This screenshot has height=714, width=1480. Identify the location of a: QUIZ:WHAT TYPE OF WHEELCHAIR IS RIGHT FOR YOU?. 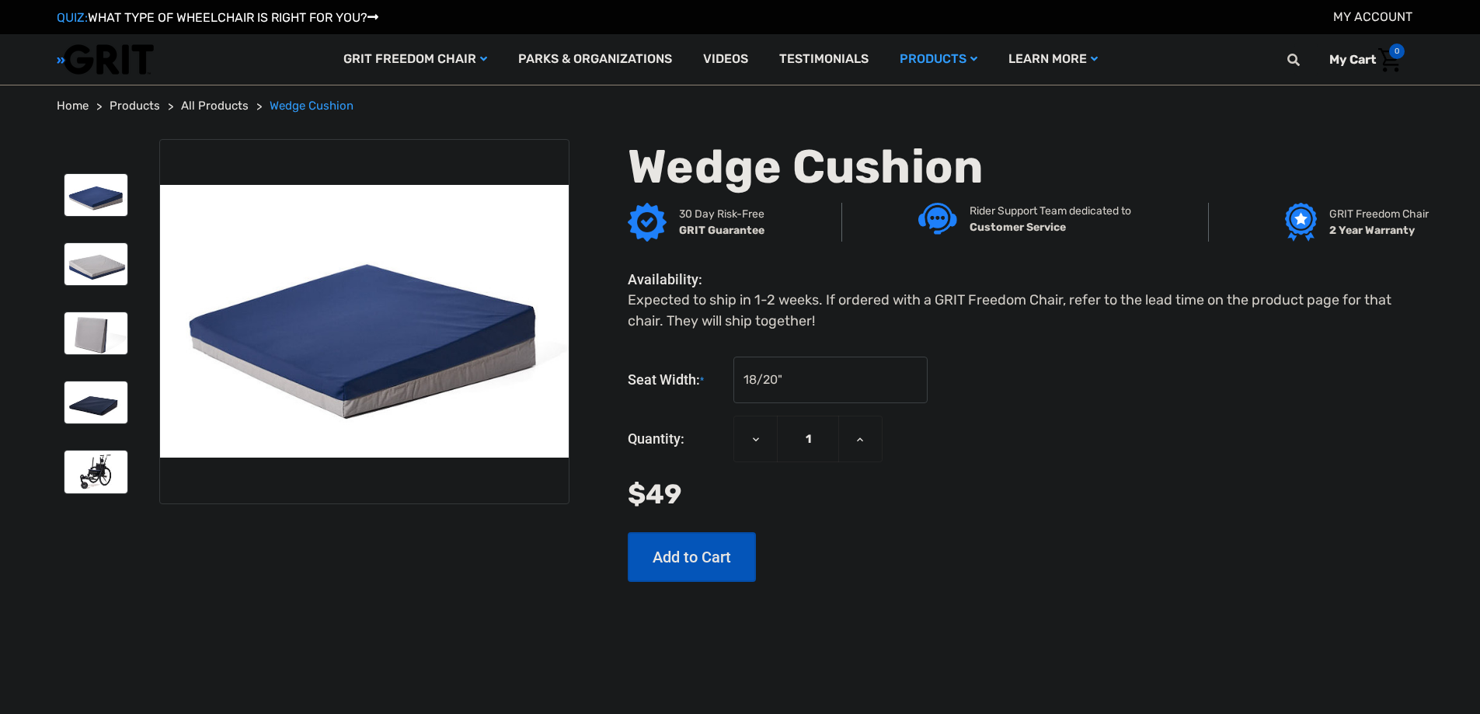
(218, 17).